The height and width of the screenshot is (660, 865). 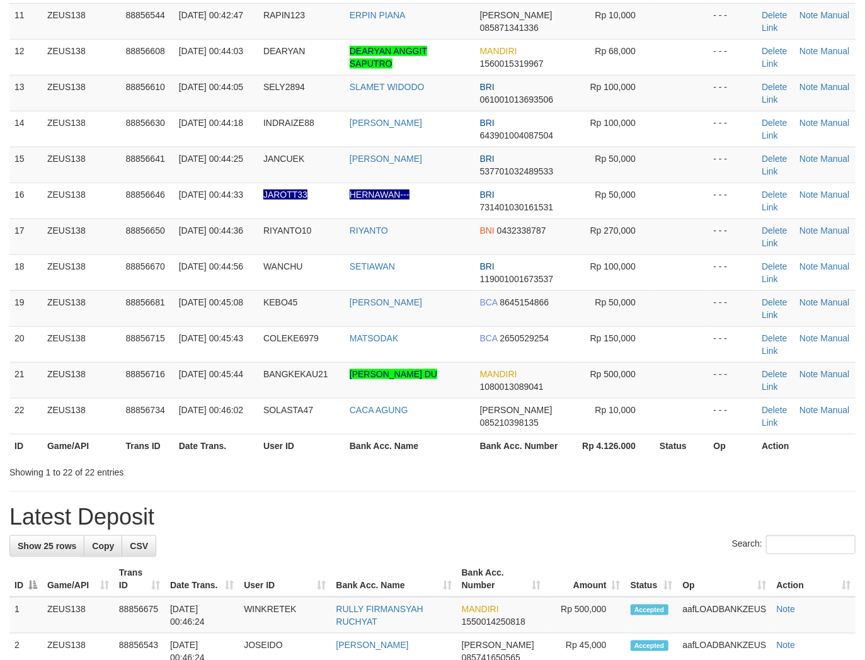 I want to click on span: RIYANTO10, so click(x=287, y=231).